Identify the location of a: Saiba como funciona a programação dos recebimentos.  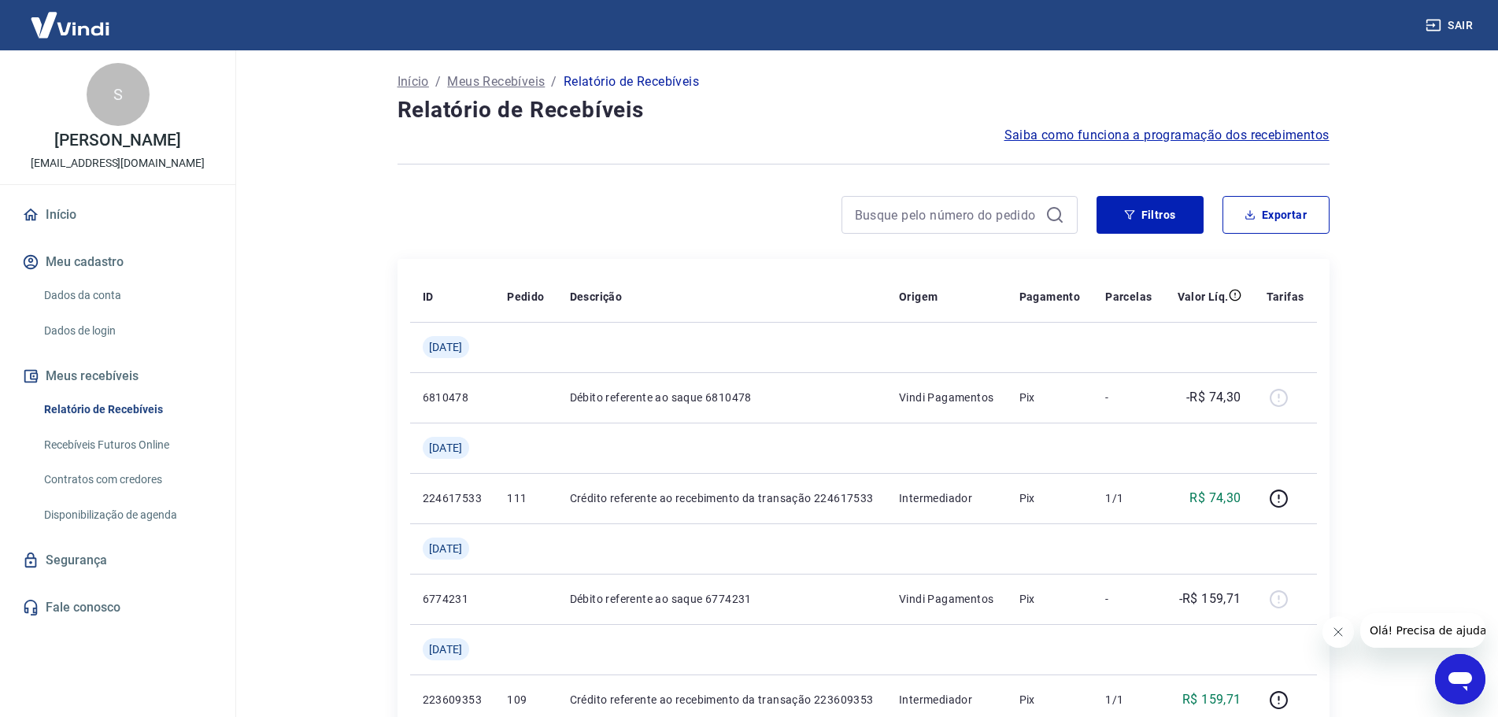
(1167, 135).